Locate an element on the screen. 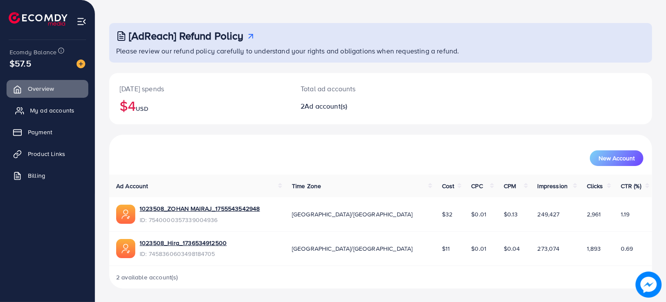  img: logo is located at coordinates (38, 19).